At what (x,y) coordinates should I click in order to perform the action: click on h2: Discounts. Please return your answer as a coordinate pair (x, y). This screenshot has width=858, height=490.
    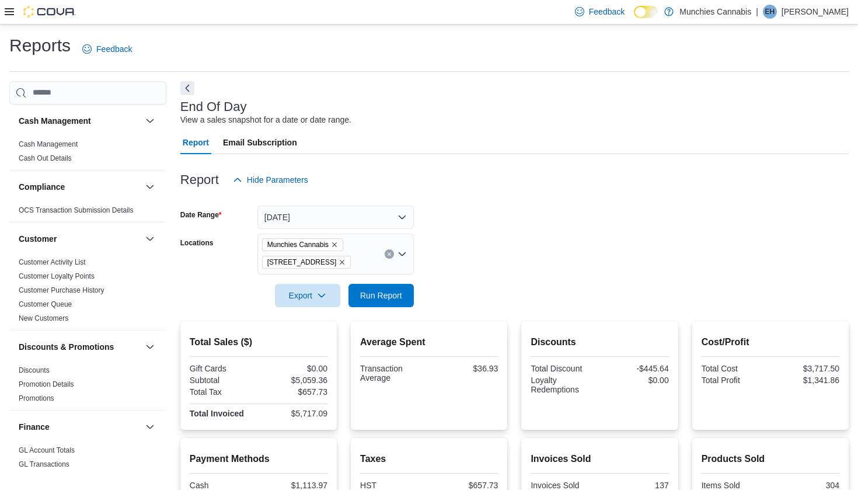
    Looking at the image, I should click on (599, 342).